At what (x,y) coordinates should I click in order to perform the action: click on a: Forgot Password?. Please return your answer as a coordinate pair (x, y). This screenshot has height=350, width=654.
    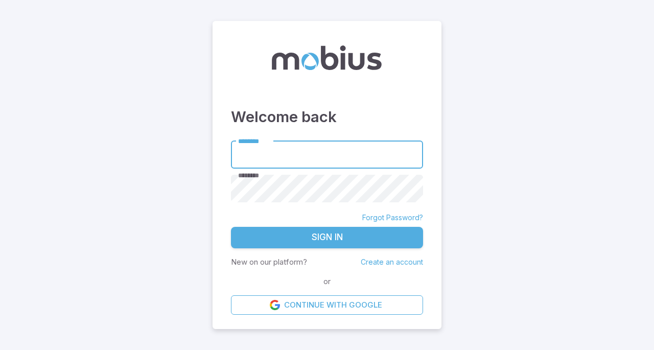
    Looking at the image, I should click on (393, 218).